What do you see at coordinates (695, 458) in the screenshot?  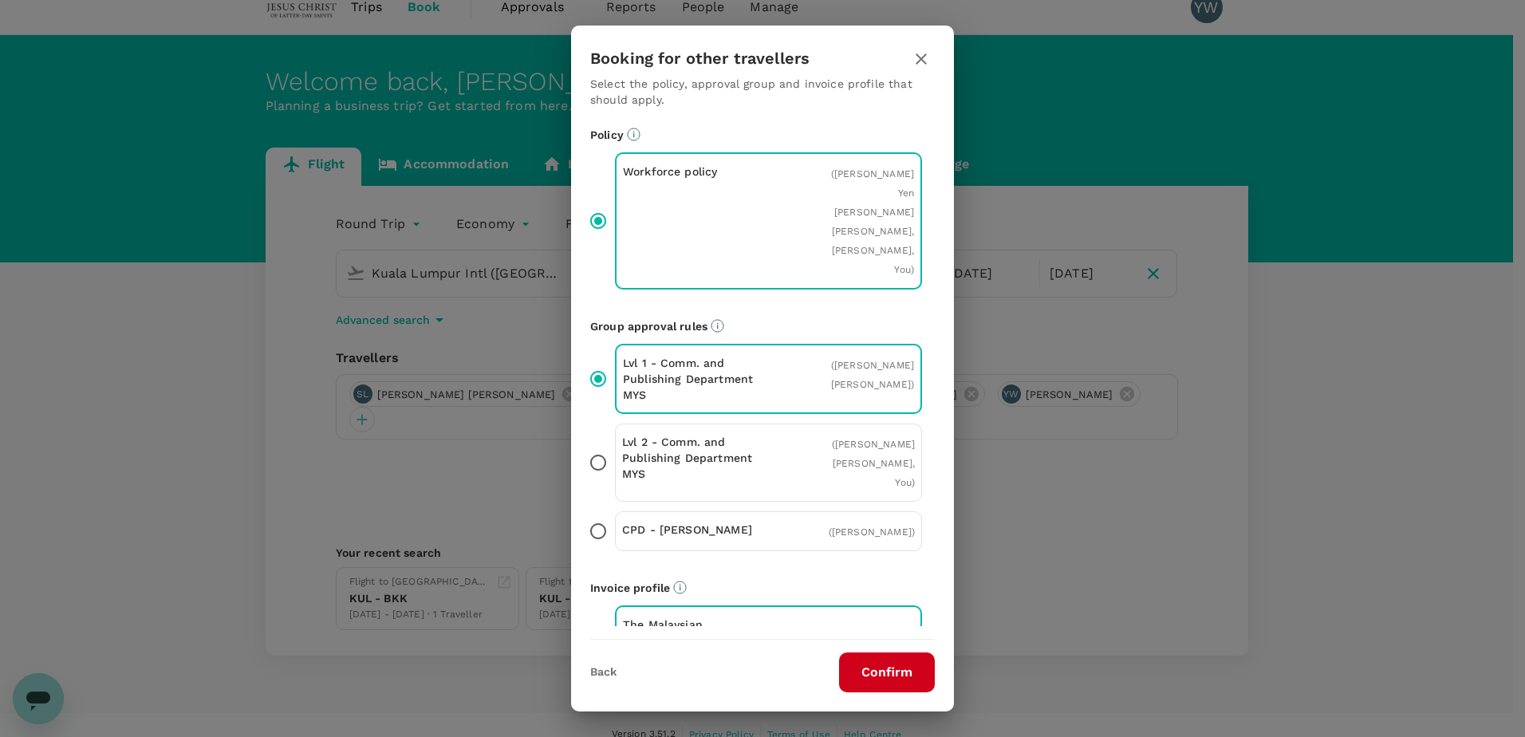 I see `p: Lvl 2 - Comm. and Publishing Department MYS` at bounding box center [695, 458].